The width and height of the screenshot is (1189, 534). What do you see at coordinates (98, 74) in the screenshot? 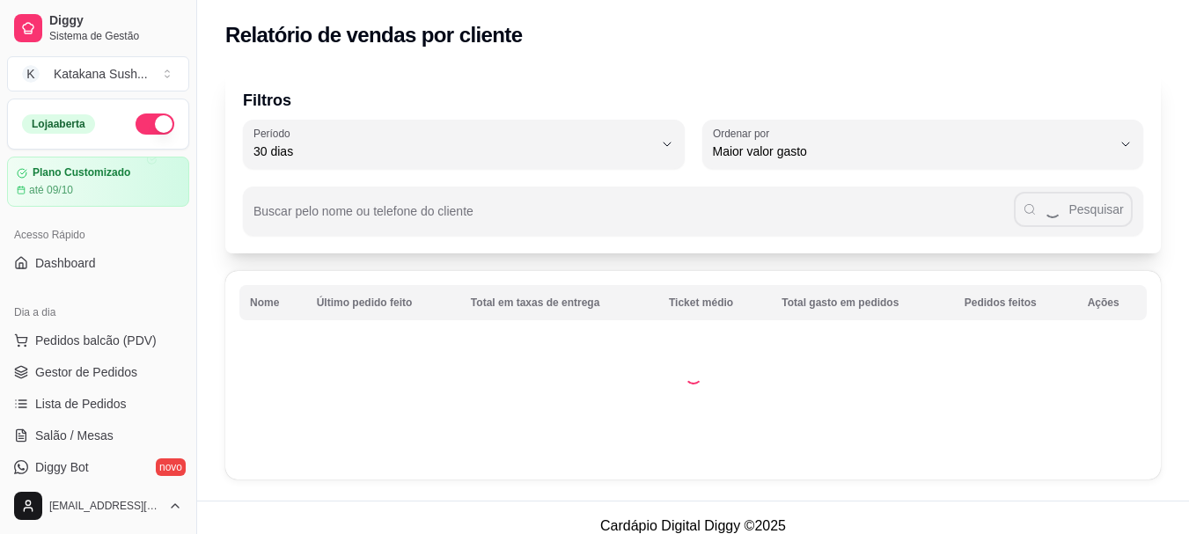
I see `button: Select a team` at bounding box center [98, 74].